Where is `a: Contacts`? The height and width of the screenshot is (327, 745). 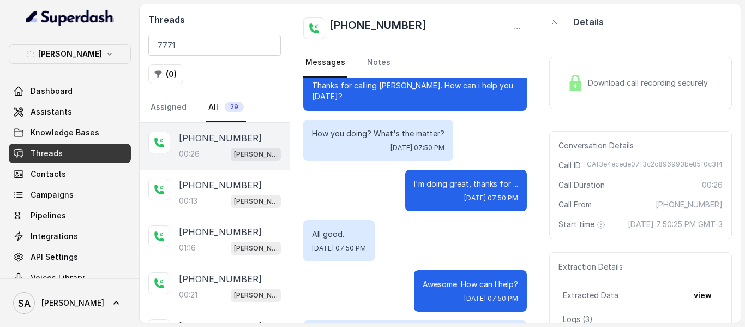 a: Contacts is located at coordinates (70, 174).